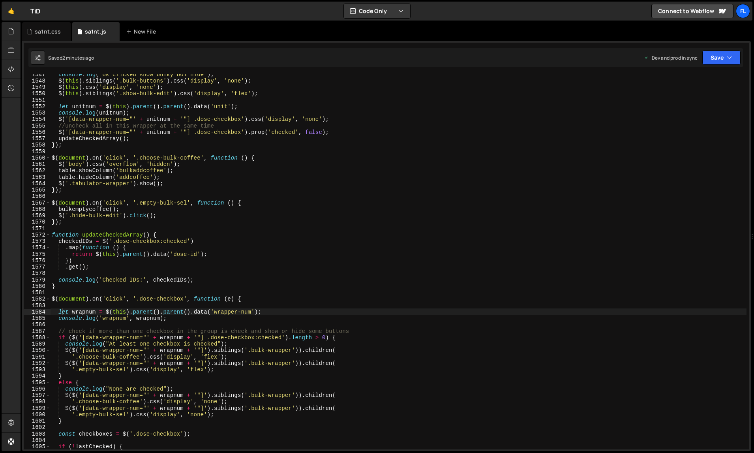 The image size is (754, 453). I want to click on a: Connect to Webflow, so click(693, 11).